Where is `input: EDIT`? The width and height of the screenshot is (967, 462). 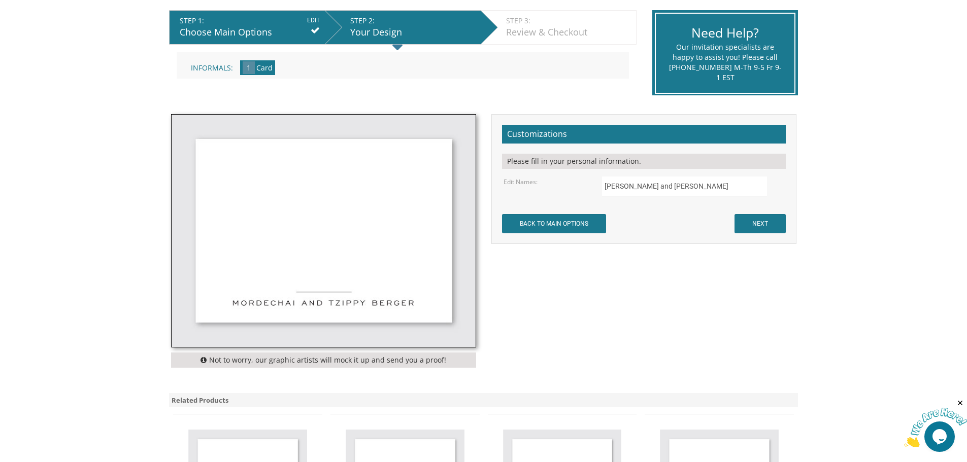 input: EDIT is located at coordinates (313, 20).